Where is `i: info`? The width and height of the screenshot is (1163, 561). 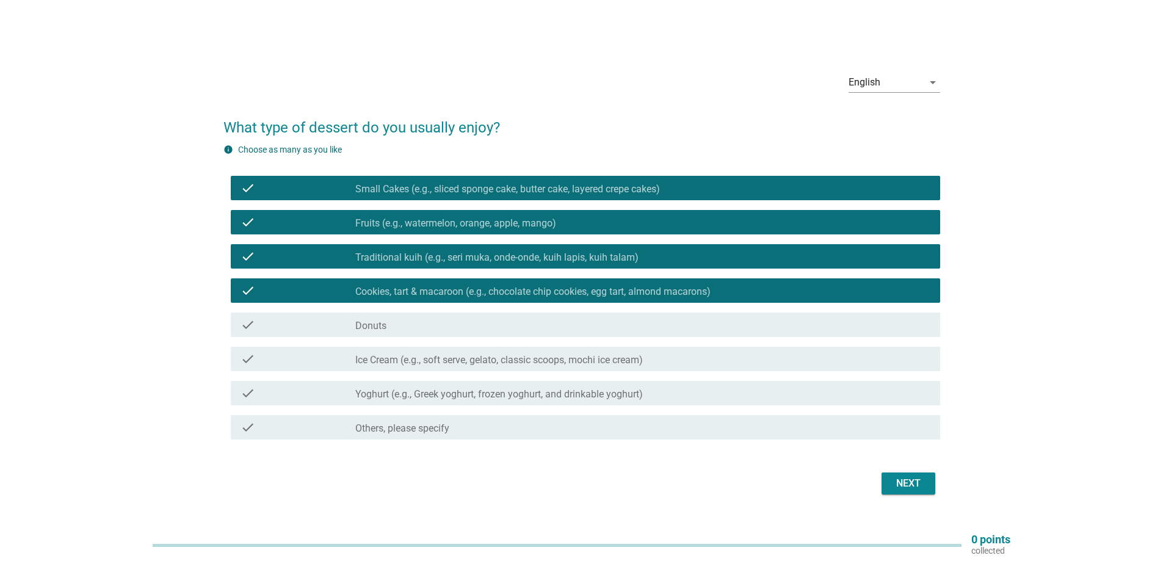 i: info is located at coordinates (228, 150).